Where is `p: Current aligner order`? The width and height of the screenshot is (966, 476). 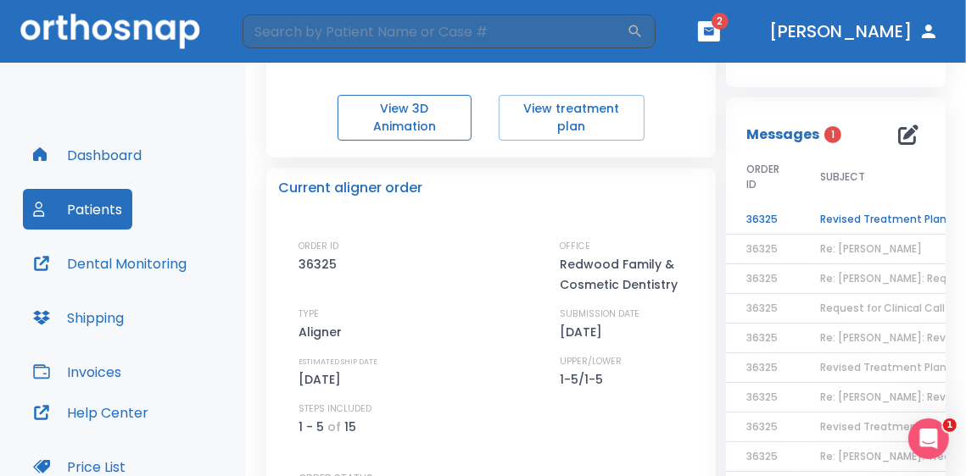 p: Current aligner order is located at coordinates (350, 188).